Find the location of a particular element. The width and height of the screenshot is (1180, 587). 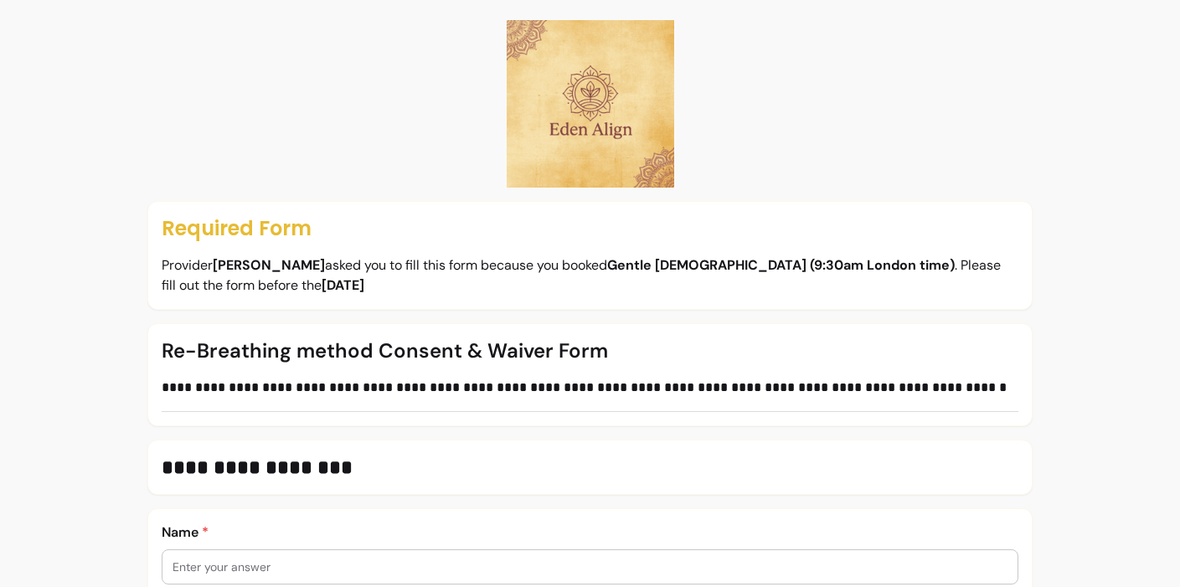

p: Required Form is located at coordinates (590, 229).